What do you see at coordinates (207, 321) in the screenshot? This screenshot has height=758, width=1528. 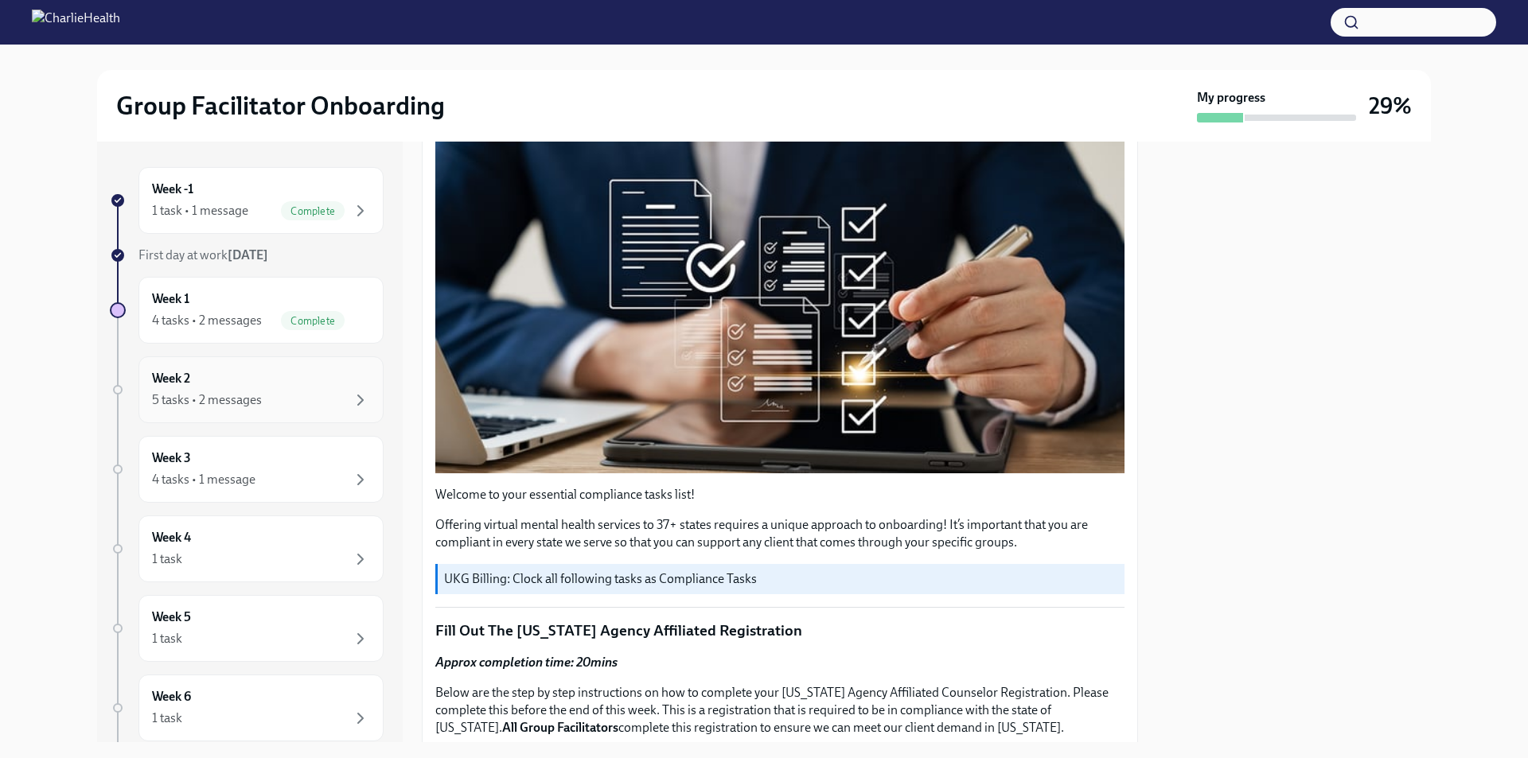 I see `div: 4 tasks • 2 messages` at bounding box center [207, 321].